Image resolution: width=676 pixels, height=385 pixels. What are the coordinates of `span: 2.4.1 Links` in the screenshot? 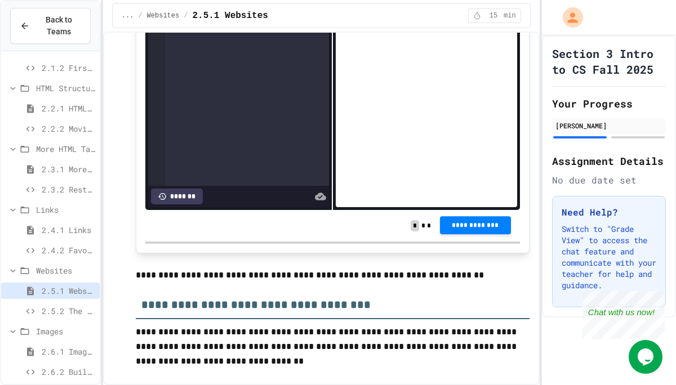 It's located at (68, 230).